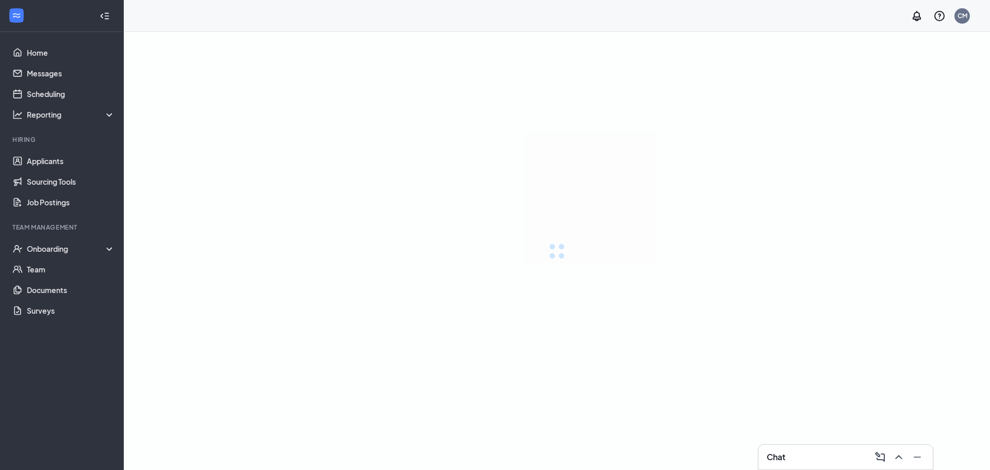  I want to click on div: Team Management, so click(62, 227).